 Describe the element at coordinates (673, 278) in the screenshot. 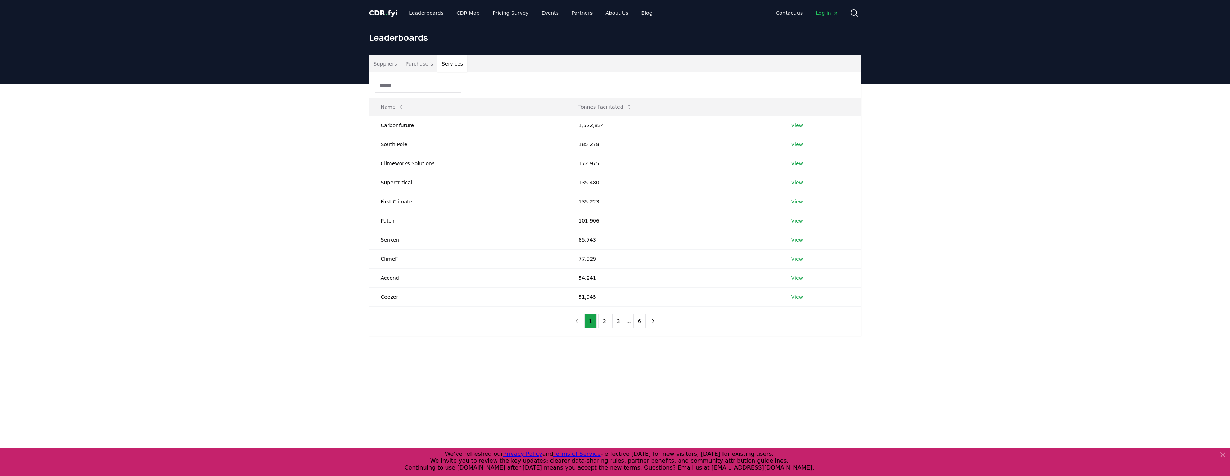

I see `td: 54,241` at that location.